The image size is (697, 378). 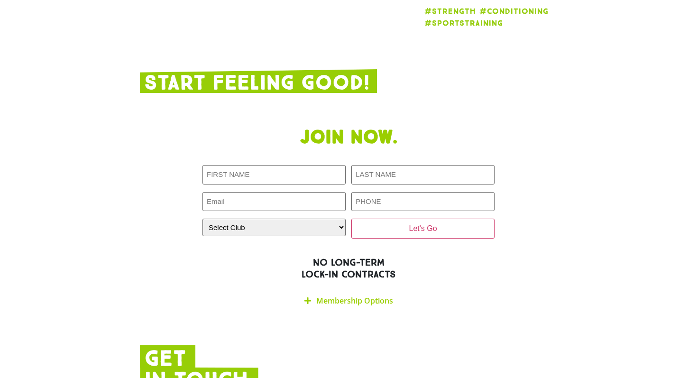 I want to click on h1: Join now., so click(x=348, y=137).